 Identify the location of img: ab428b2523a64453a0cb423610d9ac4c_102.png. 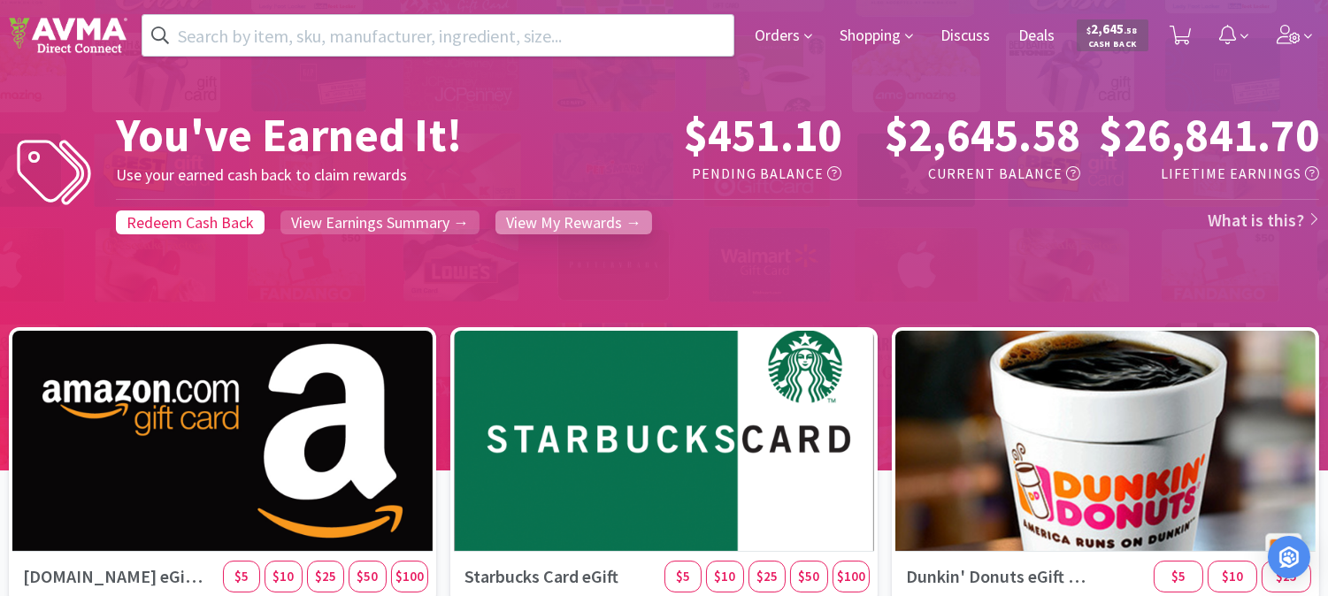
(68, 35).